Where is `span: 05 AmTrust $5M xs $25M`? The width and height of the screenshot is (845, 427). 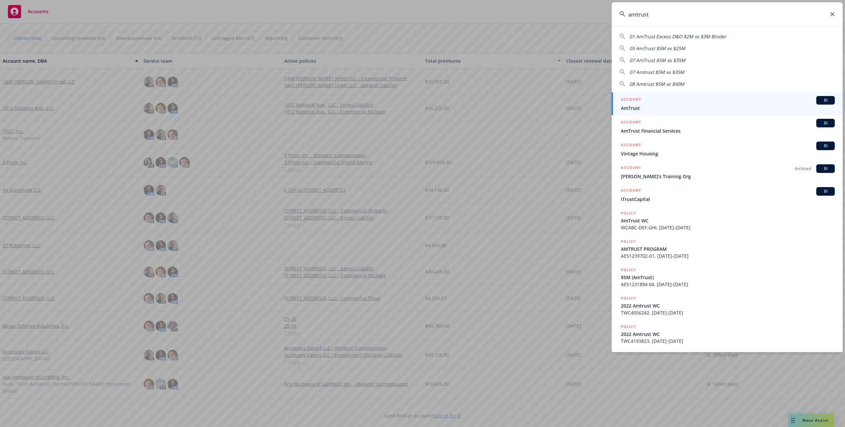
span: 05 AmTrust $5M xs $25M is located at coordinates (657, 48).